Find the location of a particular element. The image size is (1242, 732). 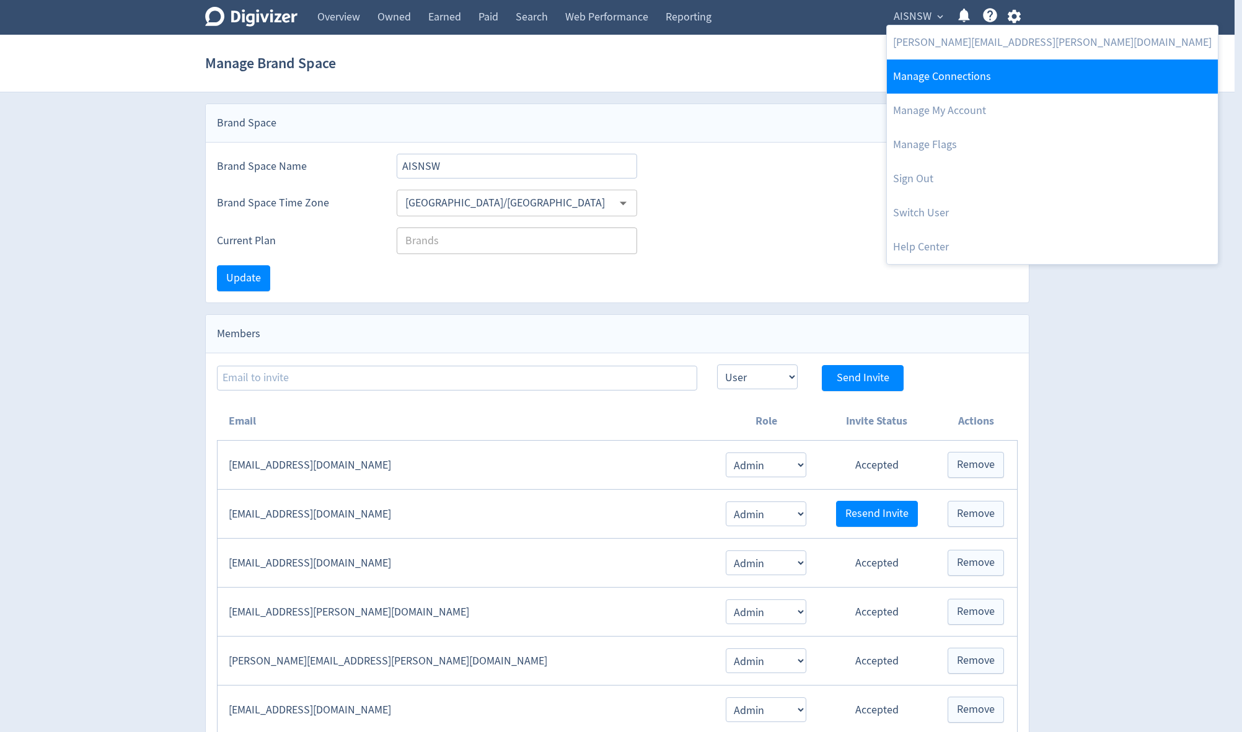

a: Help Center is located at coordinates (1053, 247).